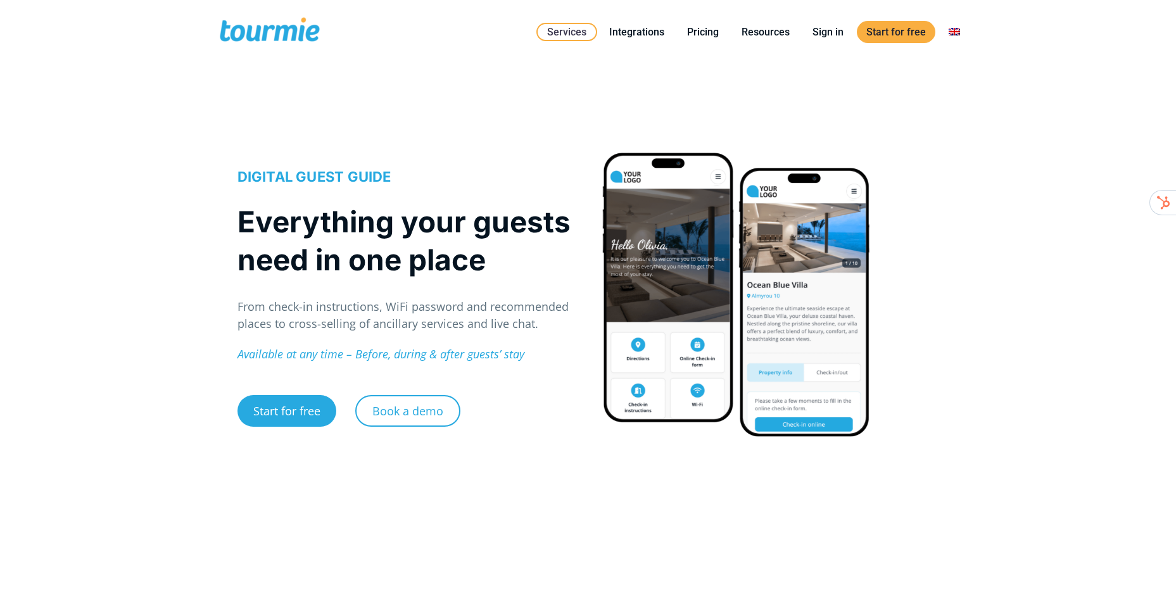  Describe the element at coordinates (636, 32) in the screenshot. I see `a: Integrations` at that location.